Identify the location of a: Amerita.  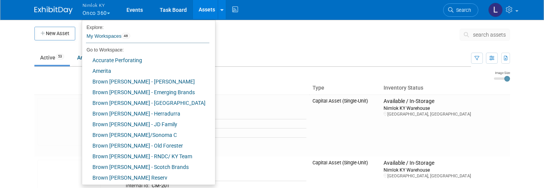
(145, 71).